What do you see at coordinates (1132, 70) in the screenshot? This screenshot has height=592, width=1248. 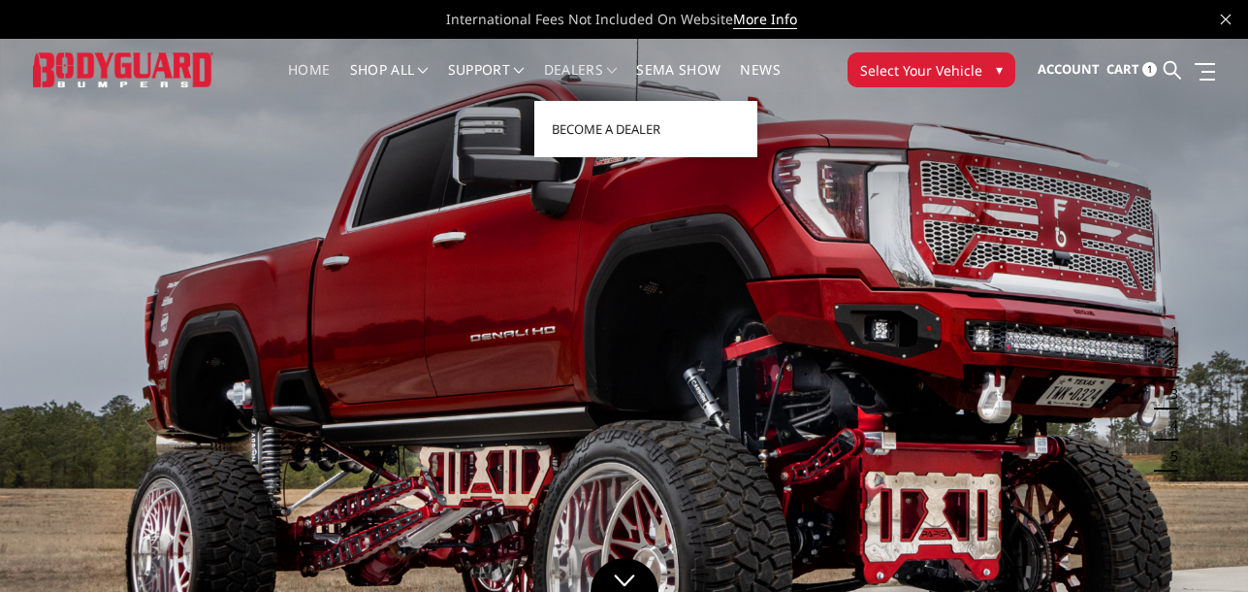 I see `a: Cart 1` at bounding box center [1132, 70].